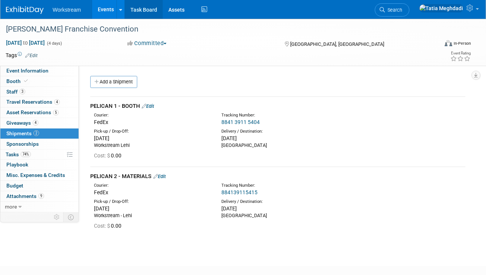 The image size is (486, 275). Describe the element at coordinates (41, 196) in the screenshot. I see `span: 9` at that location.